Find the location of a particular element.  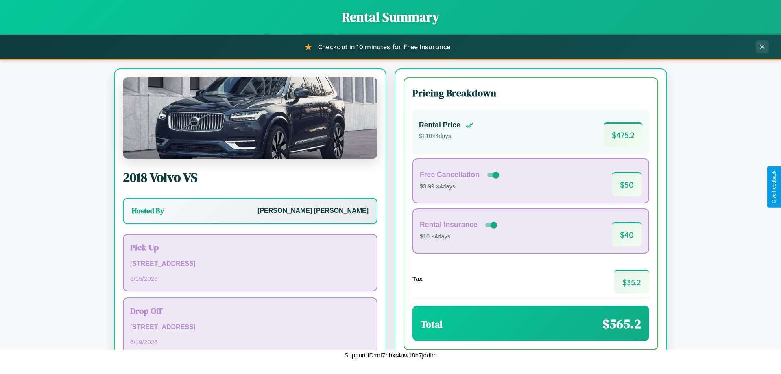

span: Checkout in 10 minutes for Free Insurance is located at coordinates (384, 47).